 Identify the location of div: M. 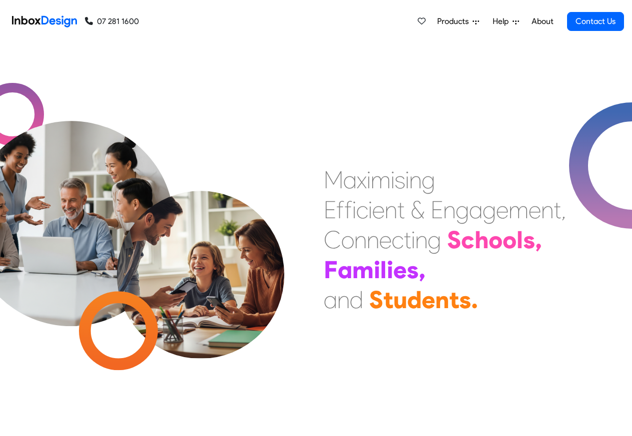
(333, 180).